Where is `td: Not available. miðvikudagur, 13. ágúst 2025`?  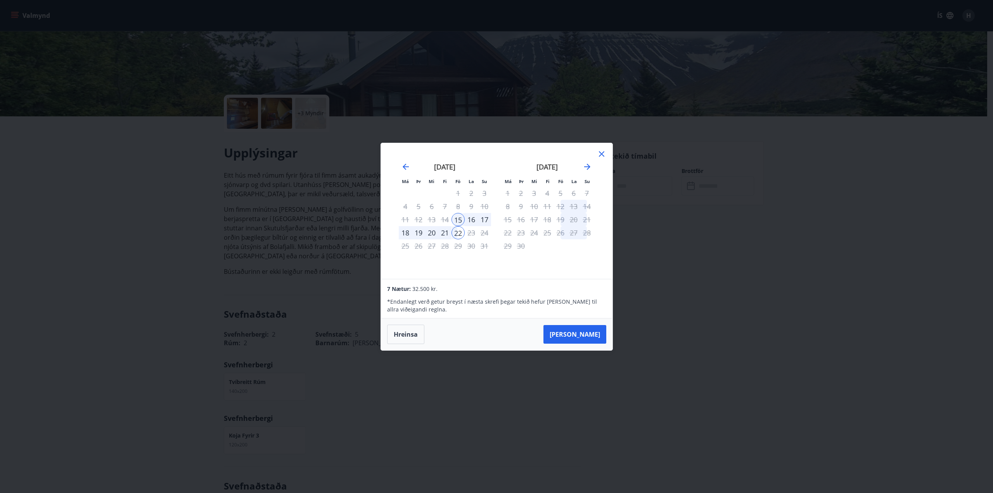 td: Not available. miðvikudagur, 13. ágúst 2025 is located at coordinates (432, 220).